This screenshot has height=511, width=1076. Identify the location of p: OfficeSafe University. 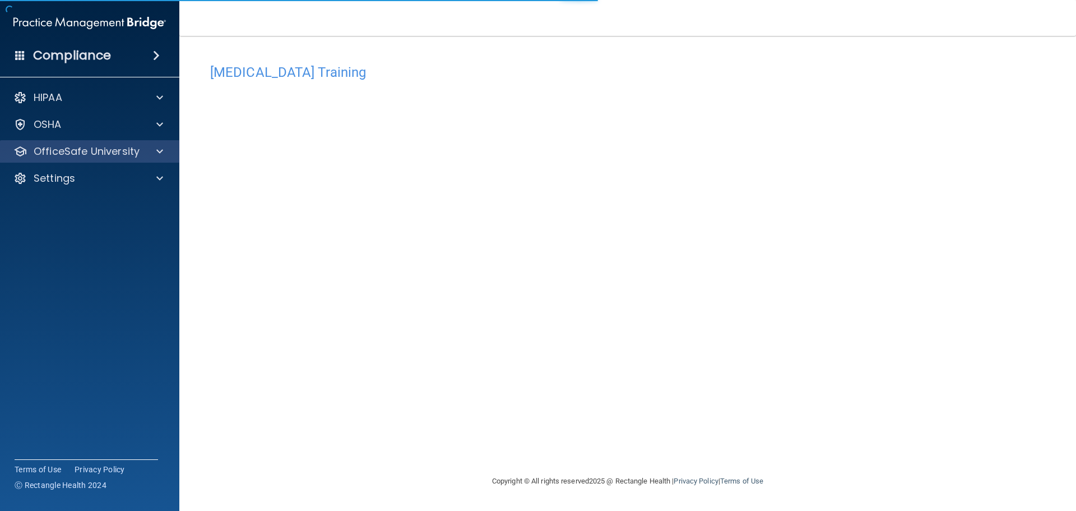
(86, 151).